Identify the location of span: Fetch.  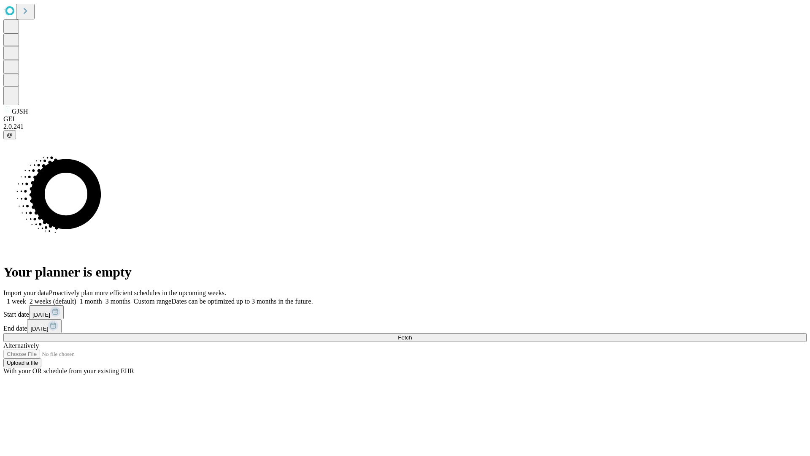
(404, 337).